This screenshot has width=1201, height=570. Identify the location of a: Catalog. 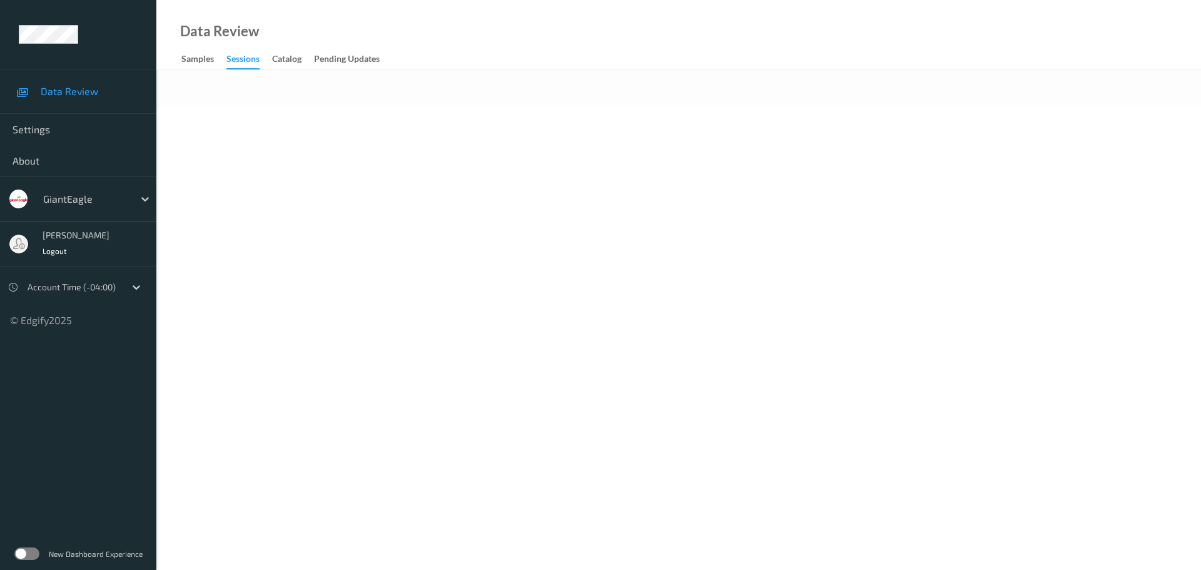
(293, 59).